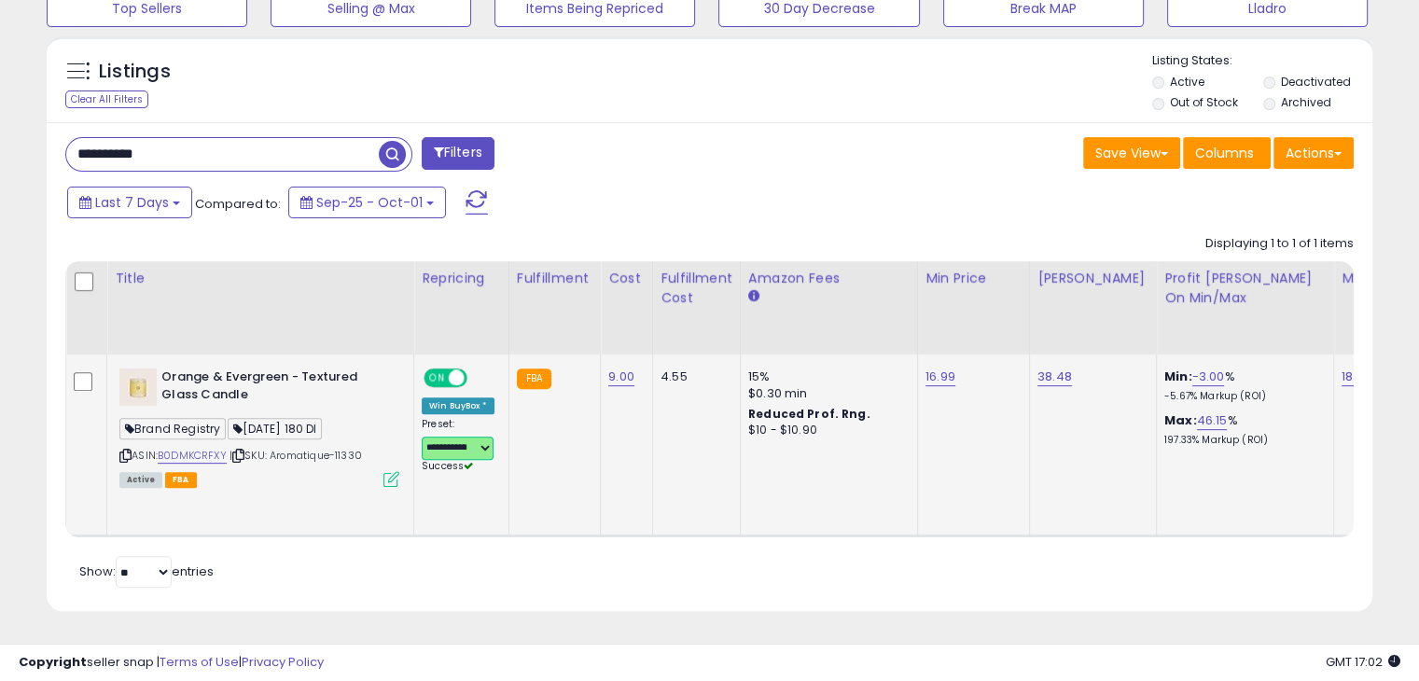 This screenshot has width=1419, height=681. Describe the element at coordinates (199, 662) in the screenshot. I see `a: Terms of Use` at that location.